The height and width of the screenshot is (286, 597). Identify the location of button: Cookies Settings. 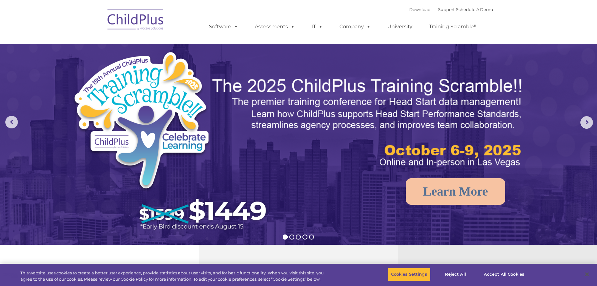
(409, 274).